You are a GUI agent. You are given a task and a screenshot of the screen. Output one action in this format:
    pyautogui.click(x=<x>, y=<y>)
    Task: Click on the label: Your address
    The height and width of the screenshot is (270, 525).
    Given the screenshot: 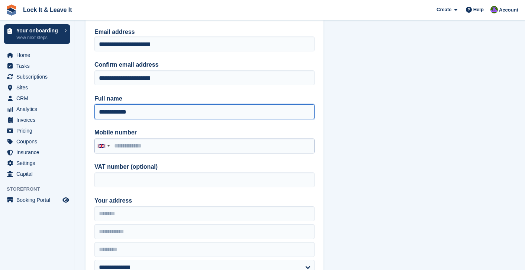 What is the action you would take?
    pyautogui.click(x=204, y=200)
    